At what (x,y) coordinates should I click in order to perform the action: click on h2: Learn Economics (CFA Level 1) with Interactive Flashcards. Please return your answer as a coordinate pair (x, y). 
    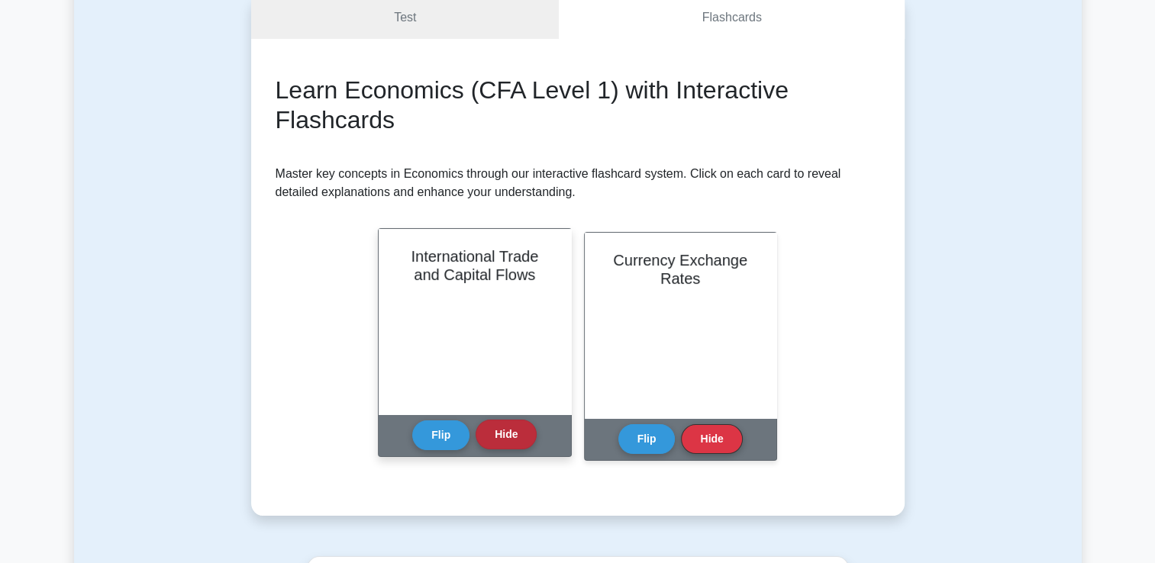
    Looking at the image, I should click on (578, 105).